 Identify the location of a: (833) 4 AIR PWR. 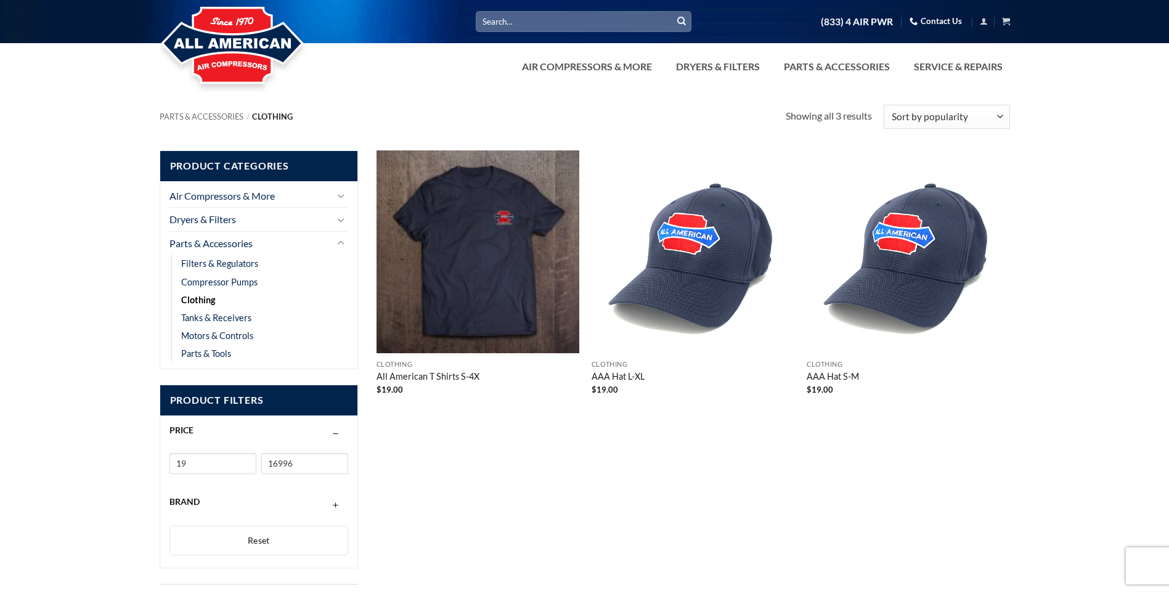
(857, 22).